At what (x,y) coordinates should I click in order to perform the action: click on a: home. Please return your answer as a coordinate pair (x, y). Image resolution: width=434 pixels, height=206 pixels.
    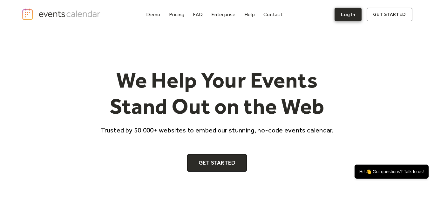
    Looking at the image, I should click on (62, 14).